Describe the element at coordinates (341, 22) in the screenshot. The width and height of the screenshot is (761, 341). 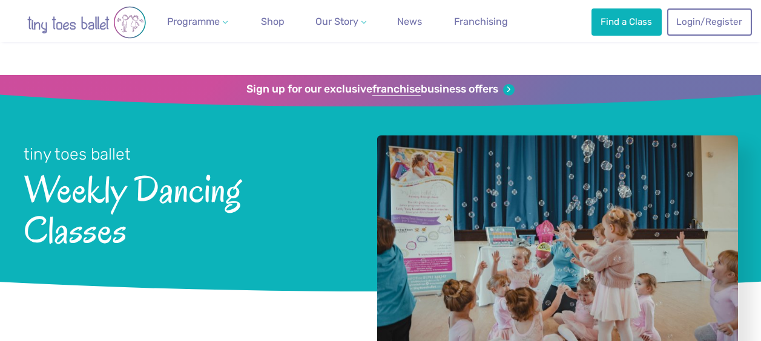
I see `a: Our Story` at that location.